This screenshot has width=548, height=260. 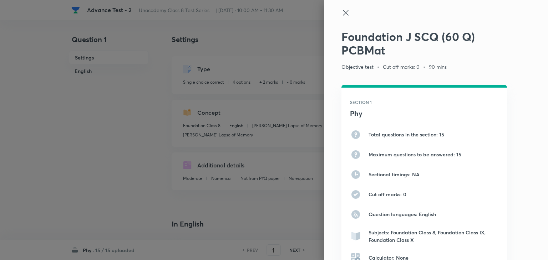 I want to click on h6: SECTION 1, so click(x=424, y=102).